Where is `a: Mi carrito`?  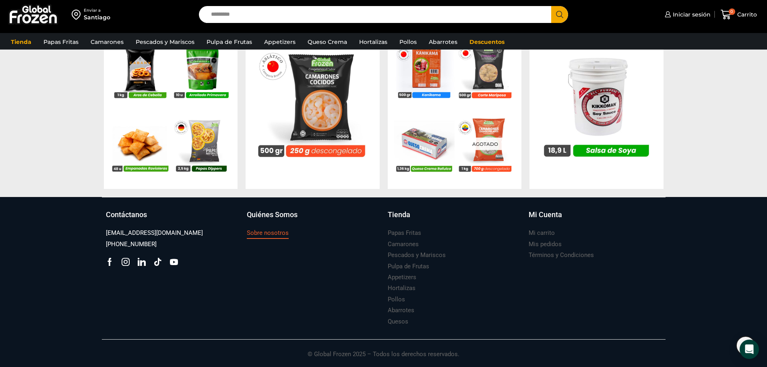
a: Mi carrito is located at coordinates (541, 233).